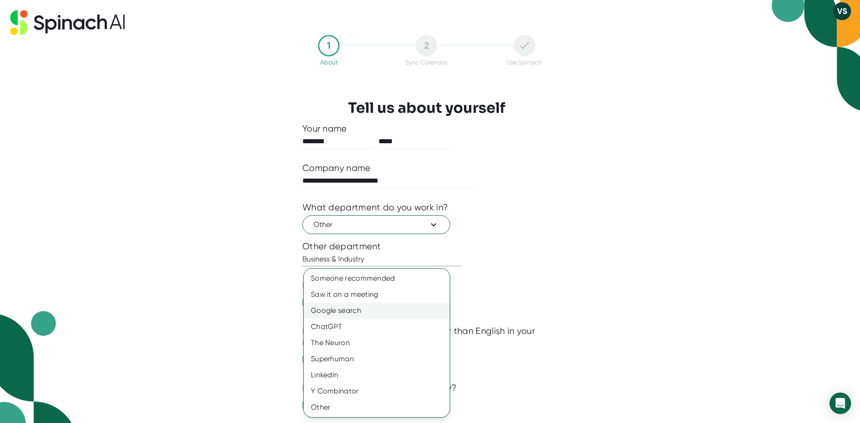 This screenshot has height=423, width=860. Describe the element at coordinates (377, 278) in the screenshot. I see `div: Someone recommended` at that location.